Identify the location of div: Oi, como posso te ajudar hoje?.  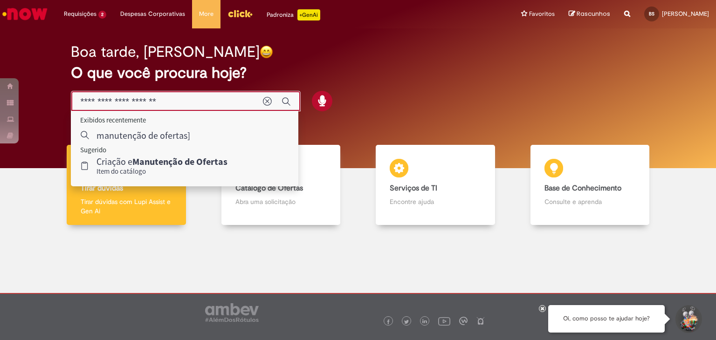
(607, 319).